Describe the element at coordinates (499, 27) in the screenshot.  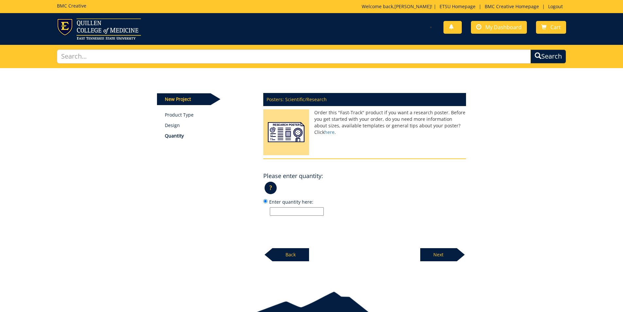
I see `a: My Dashboard` at that location.